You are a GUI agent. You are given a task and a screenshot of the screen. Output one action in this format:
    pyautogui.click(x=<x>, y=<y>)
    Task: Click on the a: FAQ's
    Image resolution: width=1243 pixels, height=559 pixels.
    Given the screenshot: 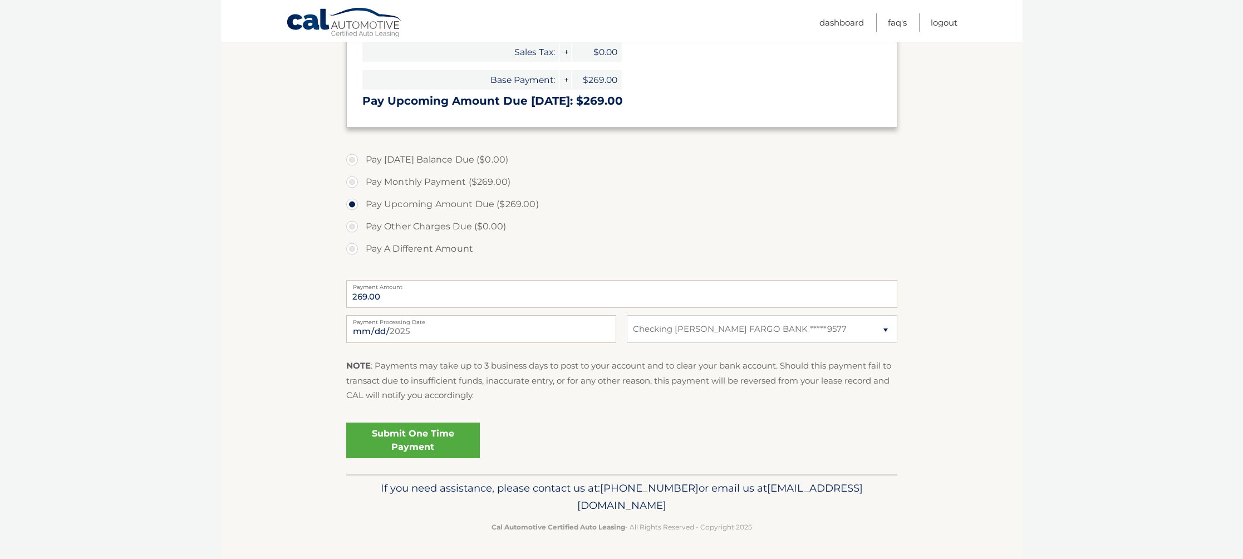 What is the action you would take?
    pyautogui.click(x=897, y=22)
    